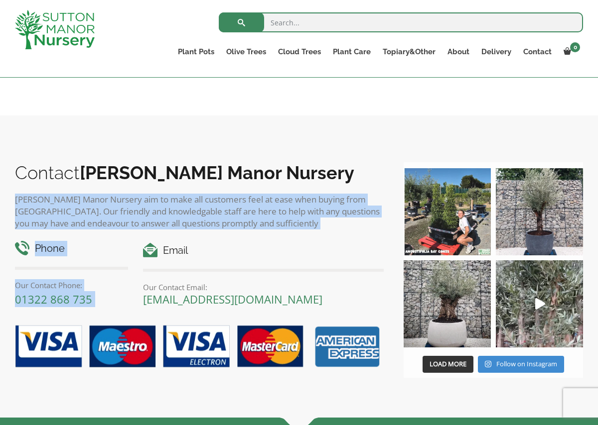 Image resolution: width=598 pixels, height=425 pixels. What do you see at coordinates (195, 347) in the screenshot?
I see `img: payment-options.png` at bounding box center [195, 347].